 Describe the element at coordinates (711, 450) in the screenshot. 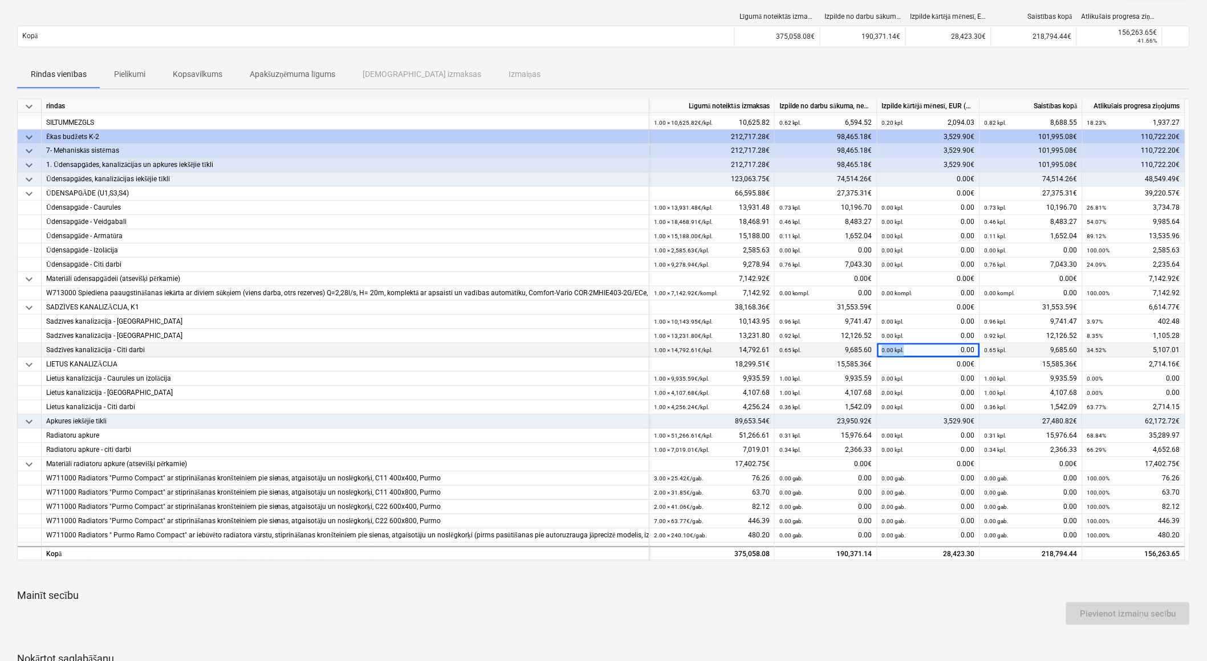

I see `div: 7,019.01` at that location.